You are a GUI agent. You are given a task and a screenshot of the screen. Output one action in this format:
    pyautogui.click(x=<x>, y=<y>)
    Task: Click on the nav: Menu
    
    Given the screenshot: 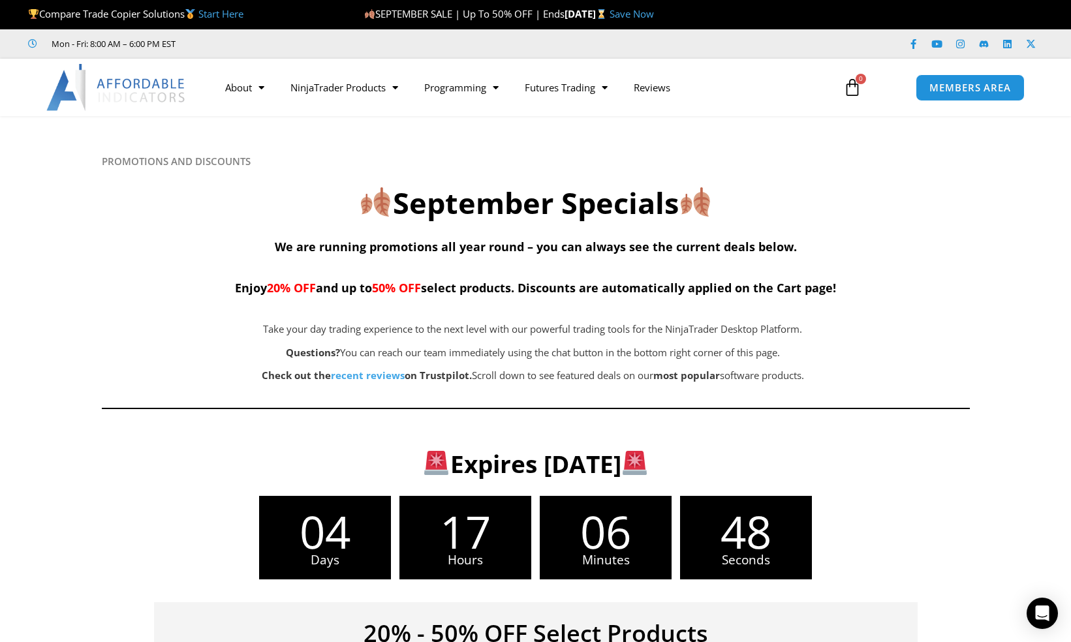 What is the action you would take?
    pyautogui.click(x=520, y=87)
    